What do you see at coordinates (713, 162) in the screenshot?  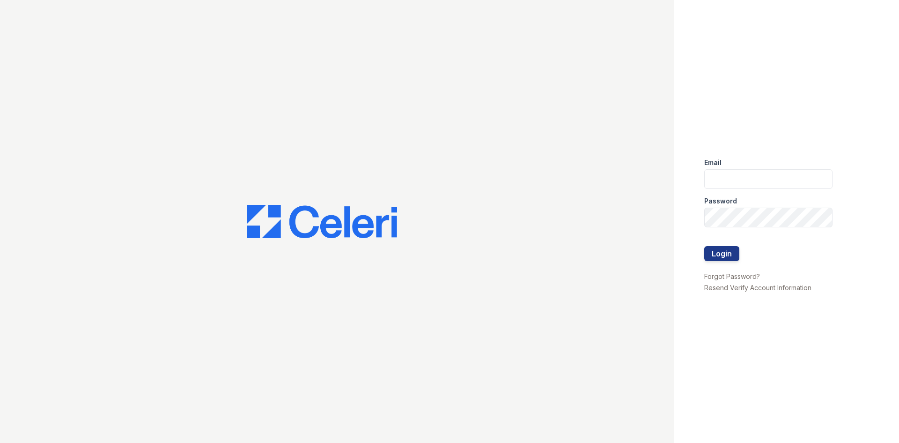 I see `label: Email` at bounding box center [713, 162].